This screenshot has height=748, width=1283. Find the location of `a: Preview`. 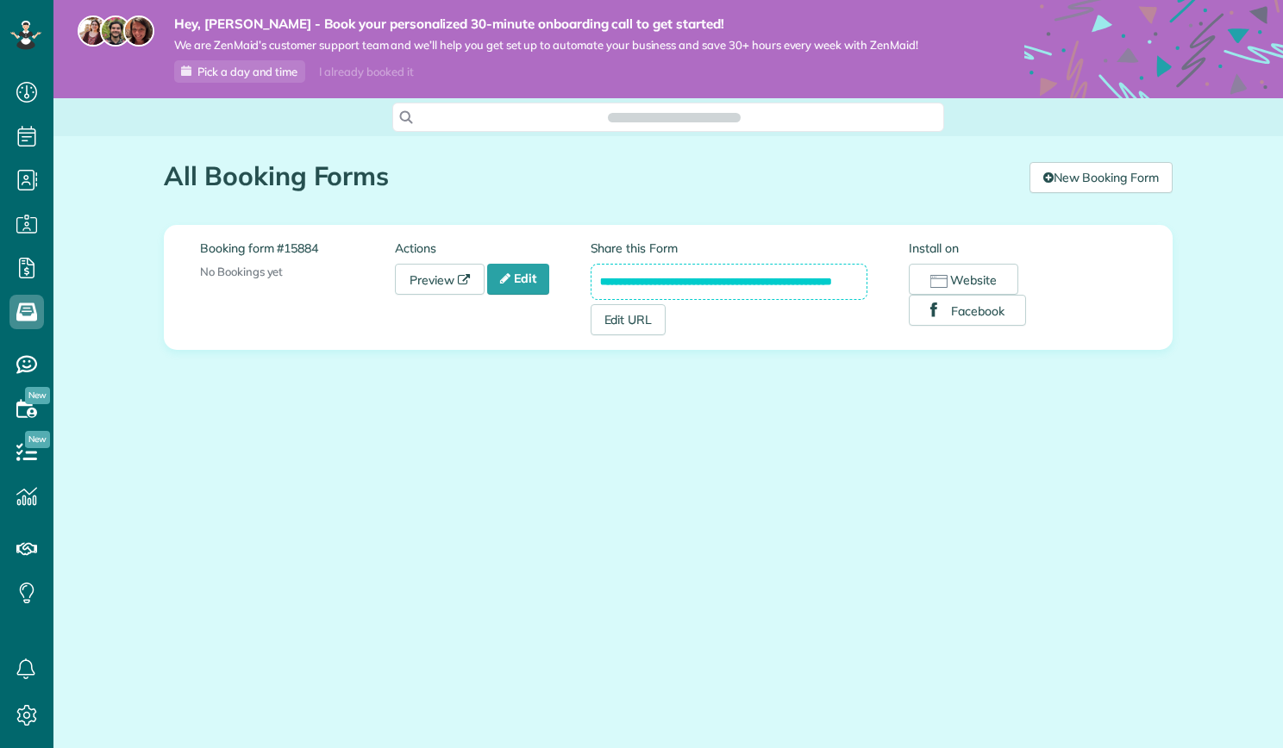

a: Preview is located at coordinates (440, 279).